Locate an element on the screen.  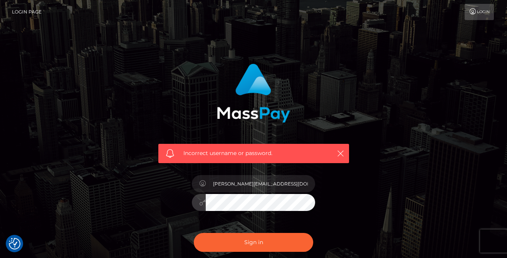
span: Incorrect username or password. is located at coordinates (254, 153).